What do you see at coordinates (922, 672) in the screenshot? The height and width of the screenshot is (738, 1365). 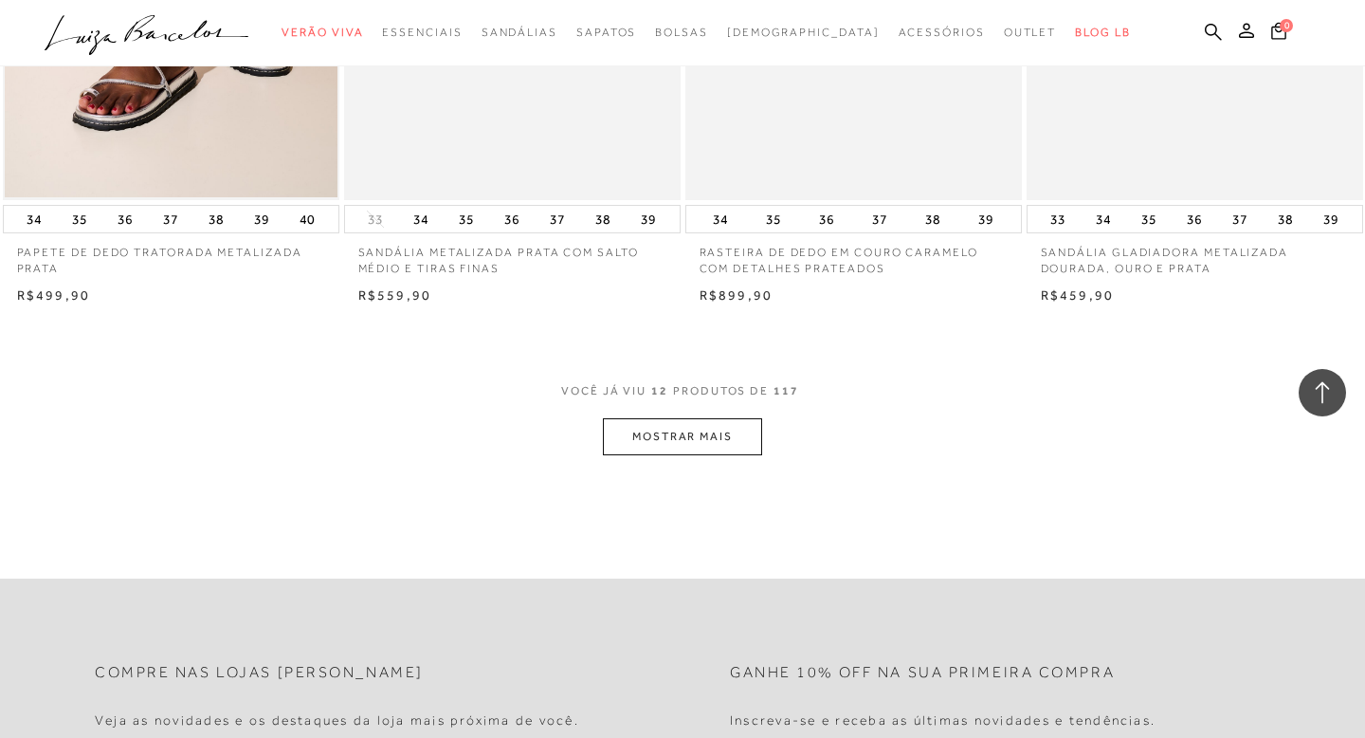 I see `h2: Ganhe 10% off na sua primeira compra` at bounding box center [922, 672].